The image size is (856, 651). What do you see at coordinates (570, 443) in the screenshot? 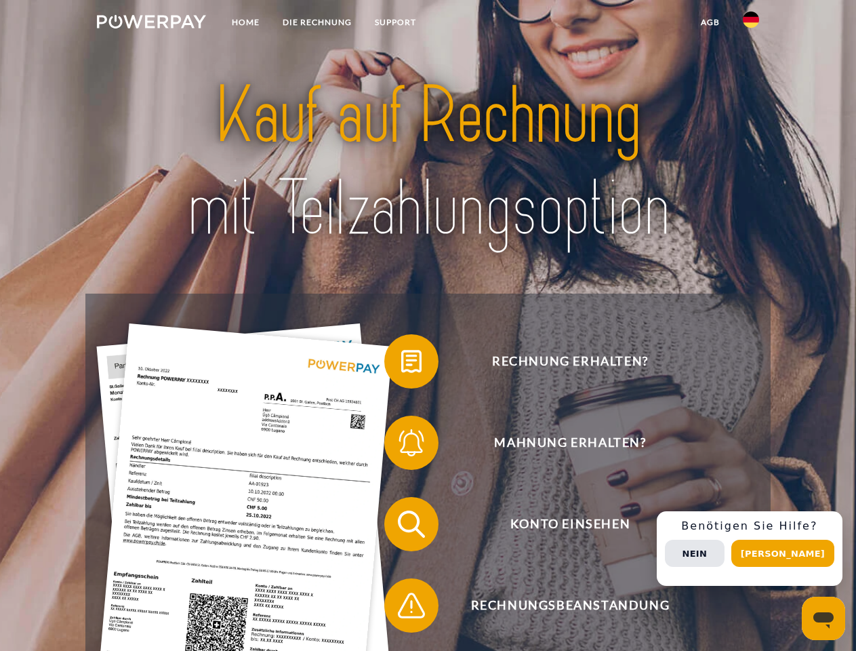
I see `span: Mahnung erhalten?` at bounding box center [570, 443].